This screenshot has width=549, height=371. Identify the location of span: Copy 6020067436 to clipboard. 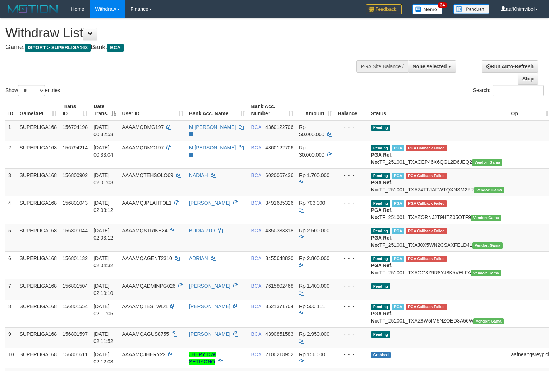
(279, 175).